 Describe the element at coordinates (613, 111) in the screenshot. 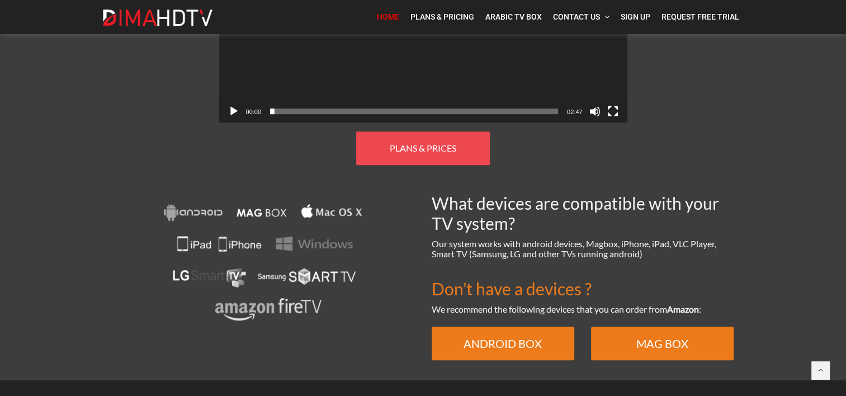

I see `button: Fullscreen` at that location.